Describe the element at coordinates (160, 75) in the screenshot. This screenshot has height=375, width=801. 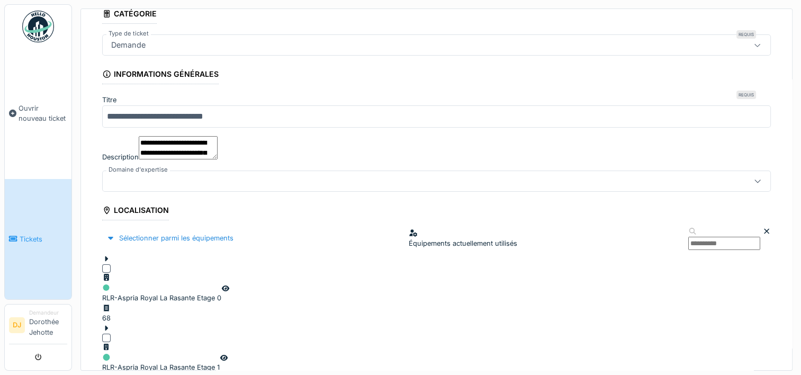
I see `div: Informations générales` at that location.